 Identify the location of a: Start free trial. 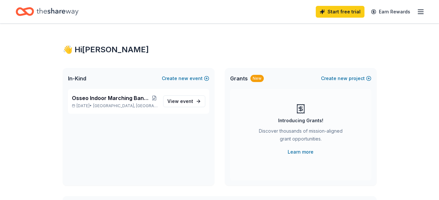
(340, 12).